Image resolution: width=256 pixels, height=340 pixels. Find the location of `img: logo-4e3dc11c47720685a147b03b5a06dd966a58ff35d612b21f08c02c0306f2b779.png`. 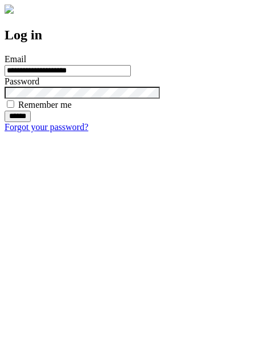

img: logo-4e3dc11c47720685a147b03b5a06dd966a58ff35d612b21f08c02c0306f2b779.png is located at coordinates (9, 9).